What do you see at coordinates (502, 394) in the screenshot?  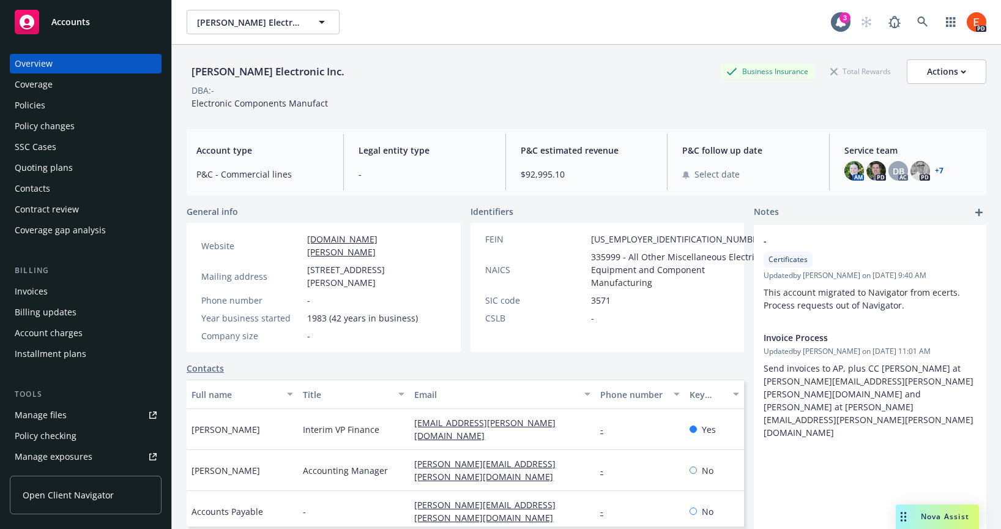 I see `button: Email` at bounding box center [502, 394].